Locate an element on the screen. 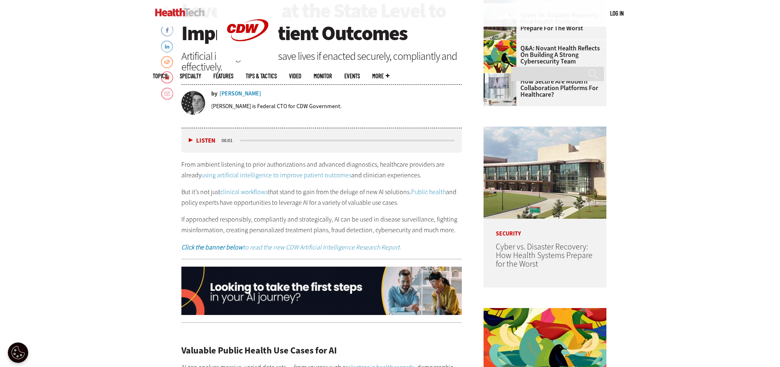 The image size is (780, 367). p: From ambient listening to prior authorizations and advanced diagnostics, healthcare providers are... is located at coordinates (322, 170).